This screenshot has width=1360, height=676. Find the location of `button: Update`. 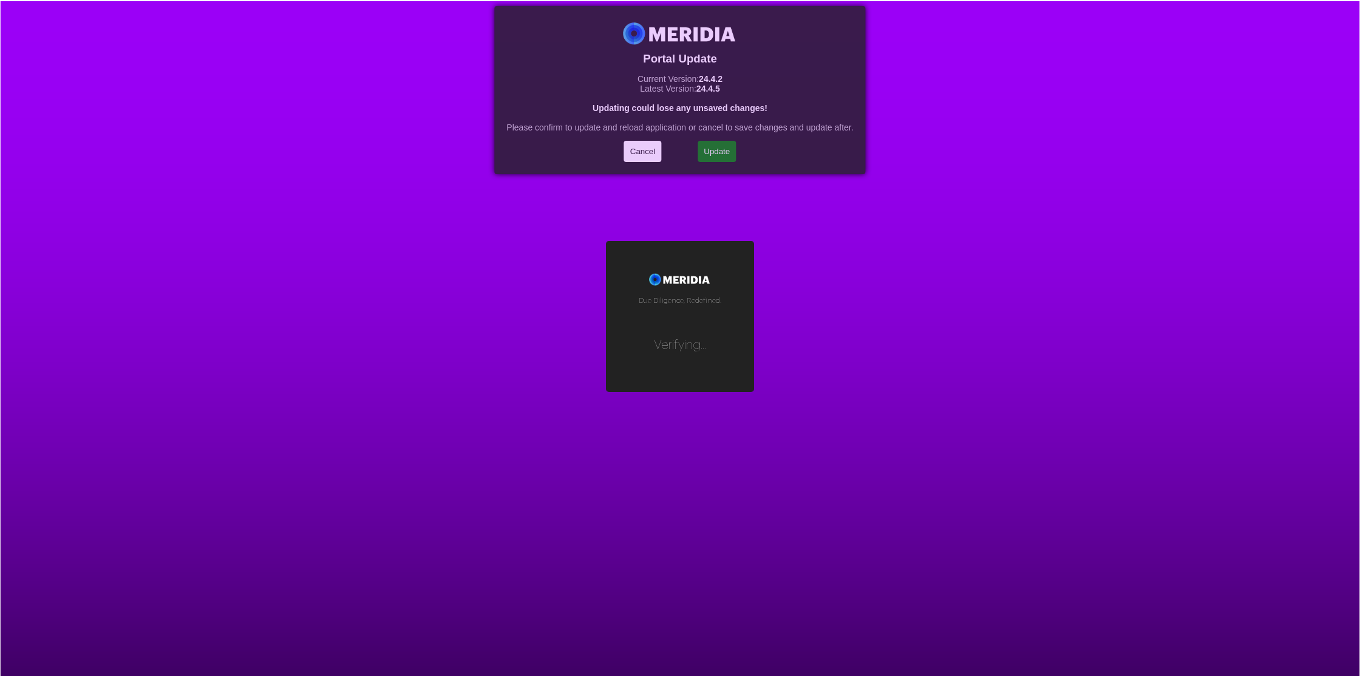

button: Update is located at coordinates (716, 151).